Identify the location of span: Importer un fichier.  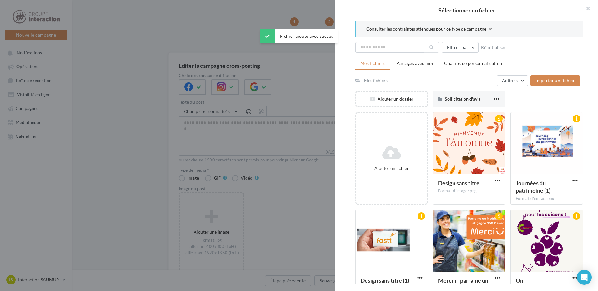
(555, 80).